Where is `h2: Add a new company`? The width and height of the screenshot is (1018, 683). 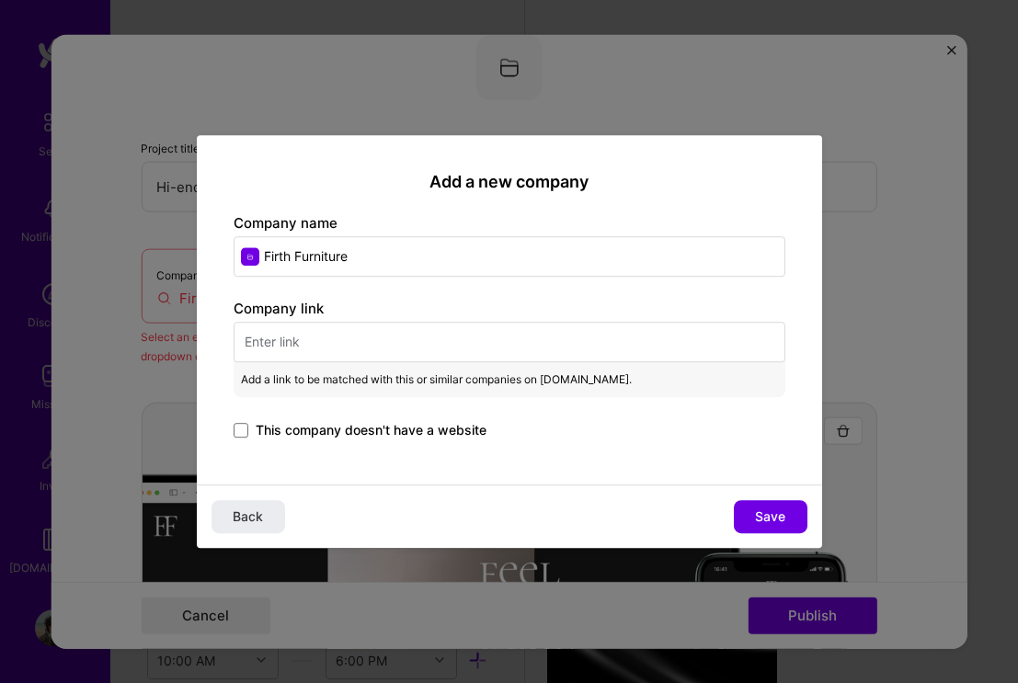
h2: Add a new company is located at coordinates (509, 182).